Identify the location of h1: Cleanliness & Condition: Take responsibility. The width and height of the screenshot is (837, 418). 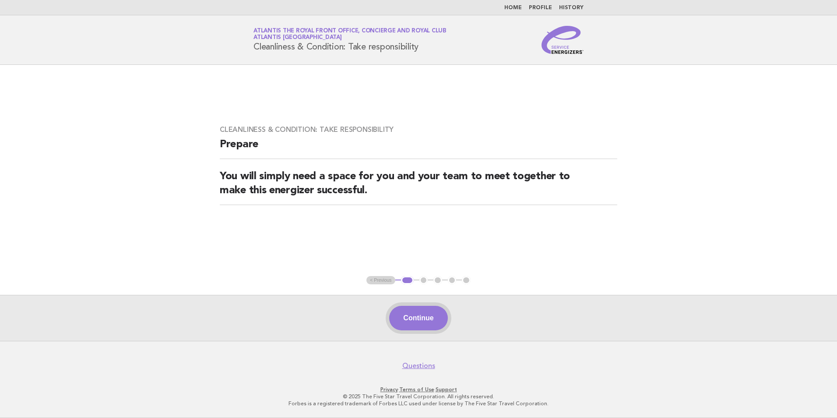
(350, 40).